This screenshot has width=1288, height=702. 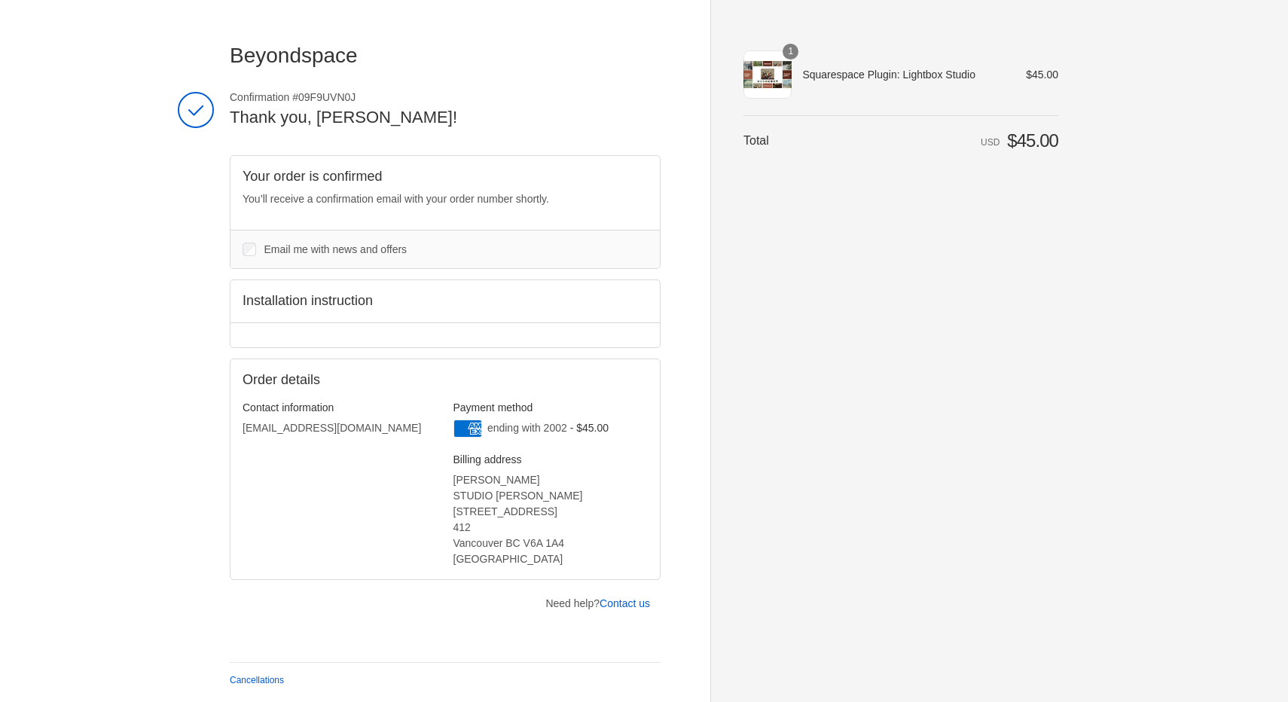 I want to click on h2: Order details, so click(x=343, y=380).